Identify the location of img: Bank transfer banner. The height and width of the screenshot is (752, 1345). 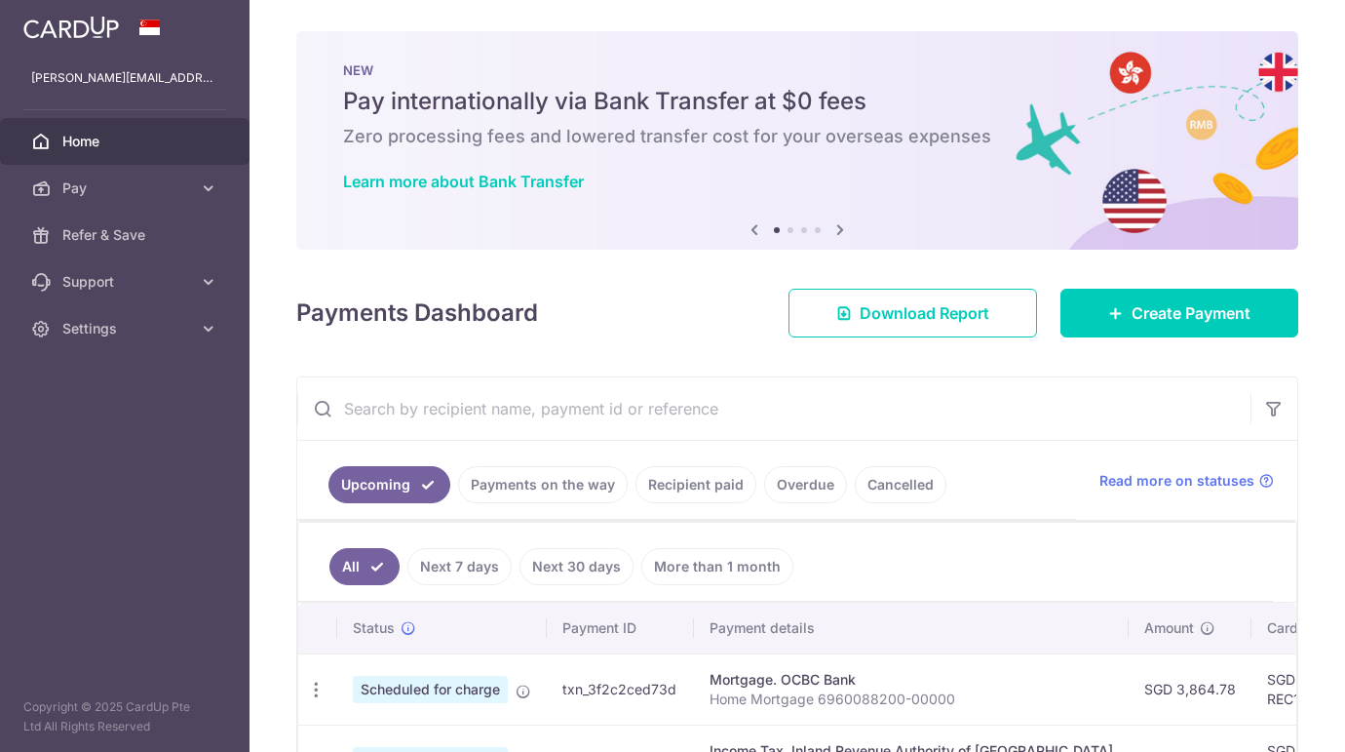
(797, 140).